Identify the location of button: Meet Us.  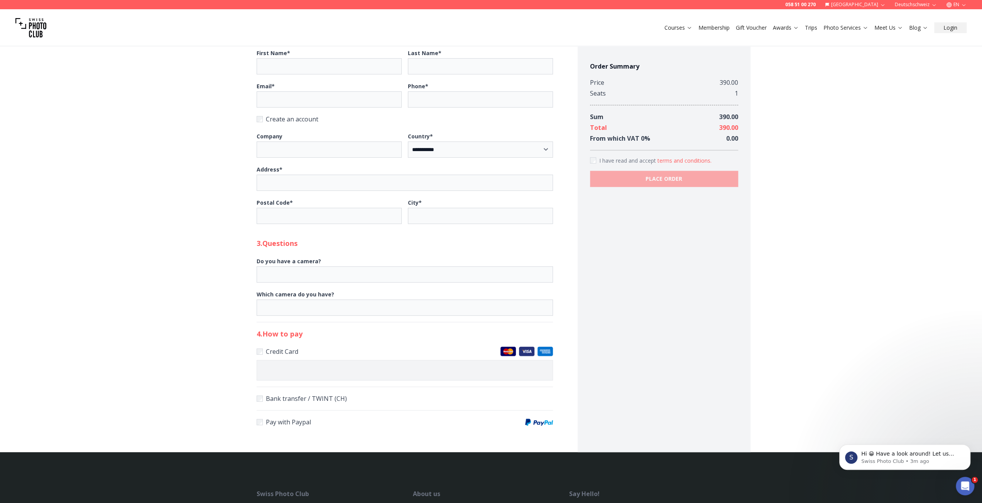
(888, 28).